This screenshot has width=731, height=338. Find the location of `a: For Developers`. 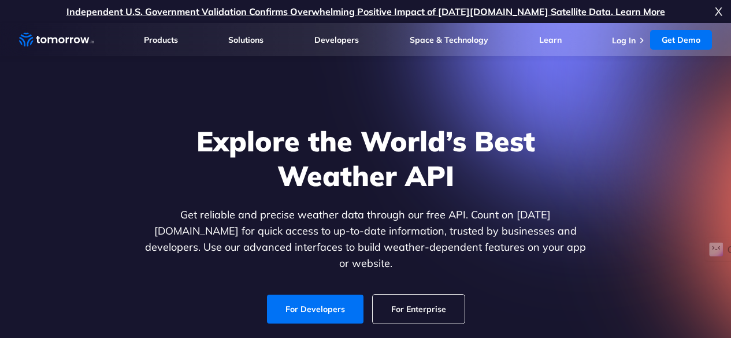

a: For Developers is located at coordinates (315, 309).